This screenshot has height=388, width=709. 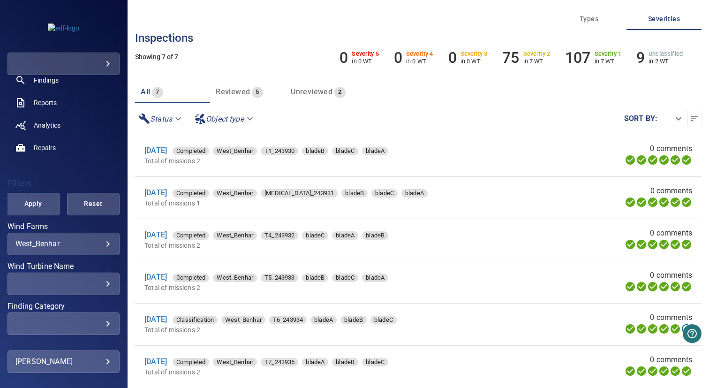 What do you see at coordinates (93, 204) in the screenshot?
I see `button: Reset` at bounding box center [93, 204].